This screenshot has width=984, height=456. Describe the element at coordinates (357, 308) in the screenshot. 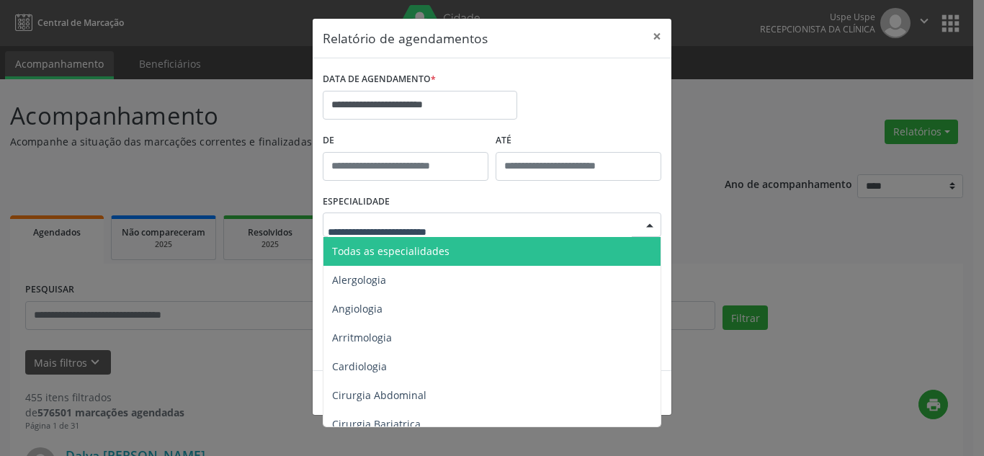

I see `span: Angiologia` at that location.